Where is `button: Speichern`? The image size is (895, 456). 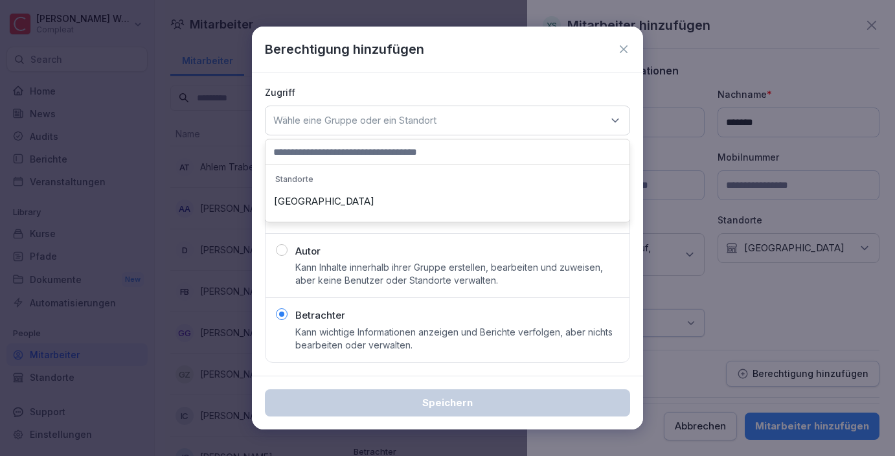
button: Speichern is located at coordinates (448, 403).